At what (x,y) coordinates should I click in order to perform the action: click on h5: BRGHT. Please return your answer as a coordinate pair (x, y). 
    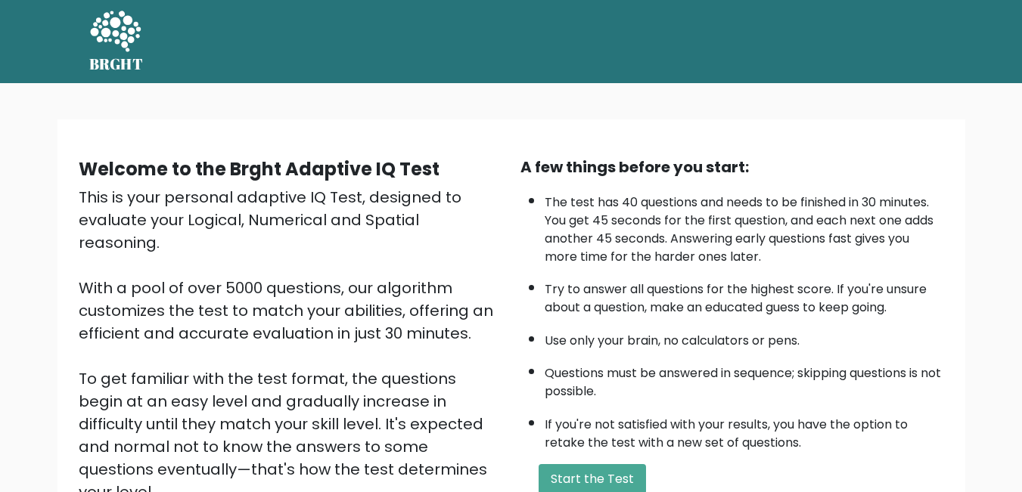
    Looking at the image, I should click on (116, 64).